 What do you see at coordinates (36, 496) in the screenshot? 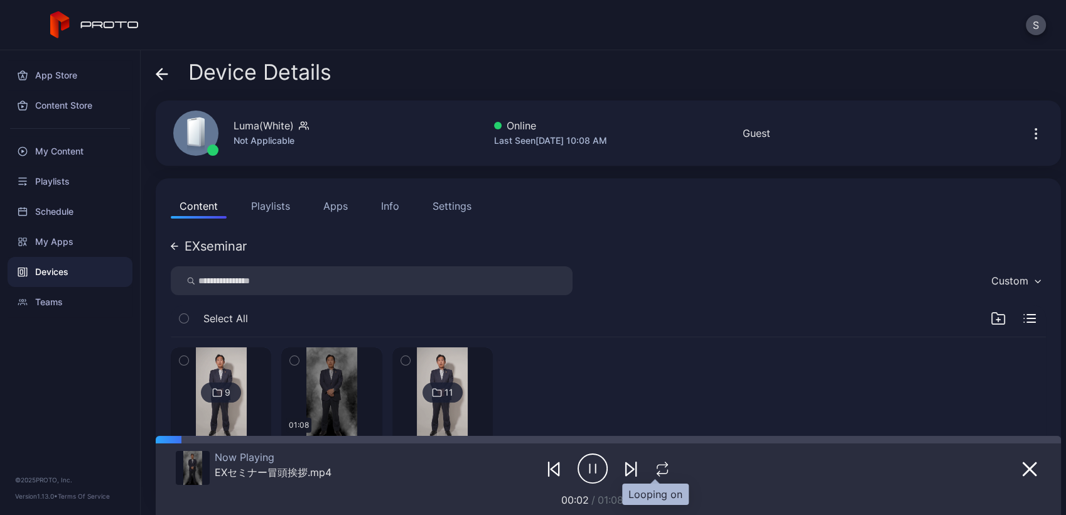
I see `span: Version 1.13.0 •` at bounding box center [36, 496].